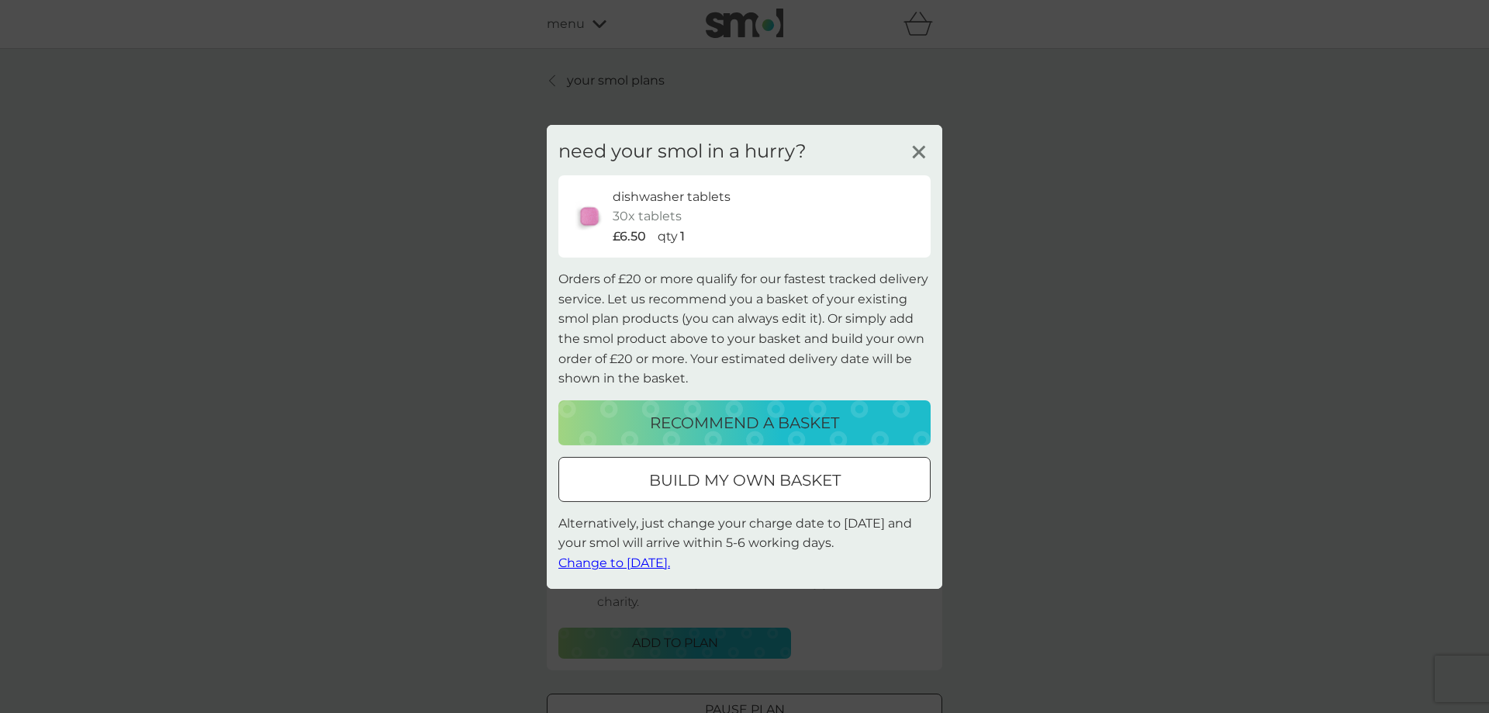  What do you see at coordinates (745, 423) in the screenshot?
I see `p: recommend a basket` at bounding box center [745, 423].